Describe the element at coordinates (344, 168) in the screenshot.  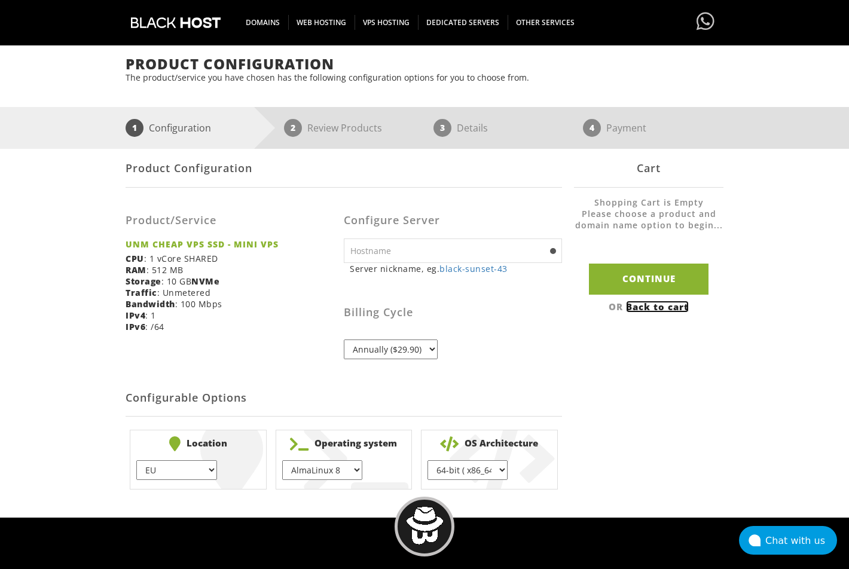
I see `div: Product Configuration` at that location.